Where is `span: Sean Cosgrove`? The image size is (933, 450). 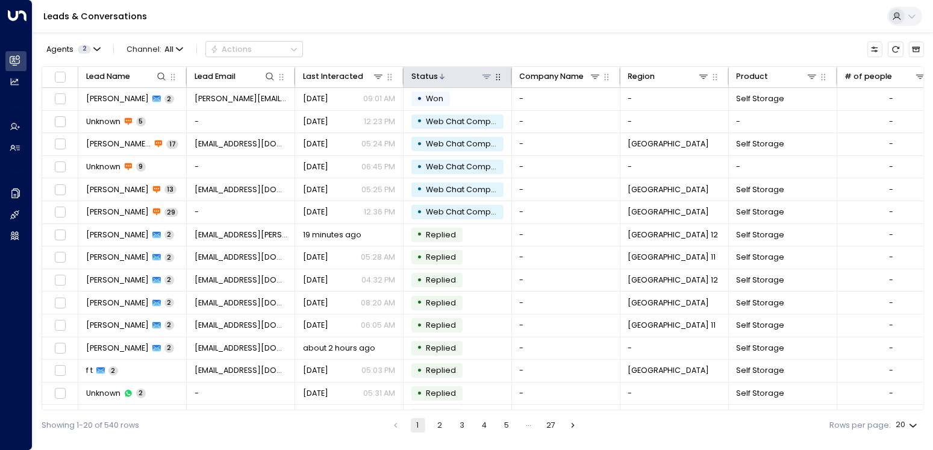 span: Sean Cosgrove is located at coordinates (117, 235).